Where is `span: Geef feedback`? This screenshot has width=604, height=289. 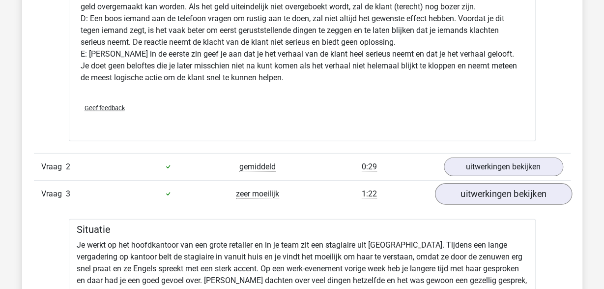
span: Geef feedback is located at coordinates (105, 108).